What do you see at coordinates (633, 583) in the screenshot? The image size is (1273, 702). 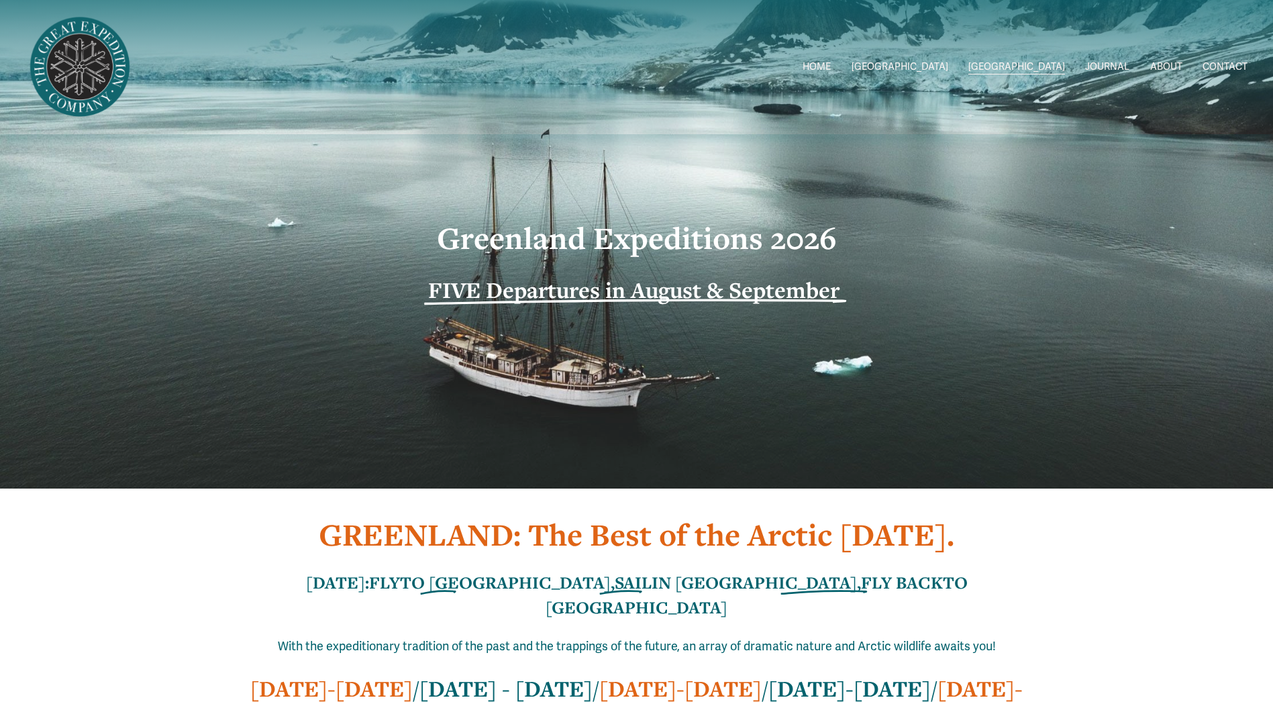 I see `strong: SAIL` at bounding box center [633, 583].